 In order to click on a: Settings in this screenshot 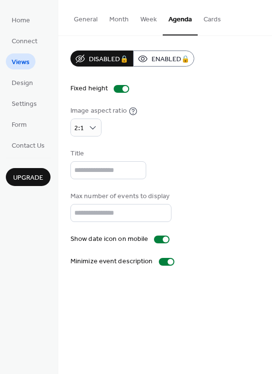, I will do `click(24, 103)`.